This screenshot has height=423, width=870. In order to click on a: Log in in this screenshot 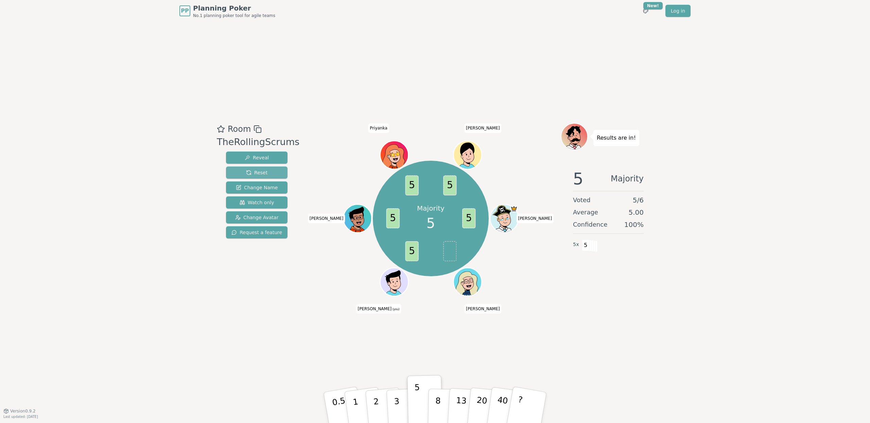, I will do `click(678, 11)`.